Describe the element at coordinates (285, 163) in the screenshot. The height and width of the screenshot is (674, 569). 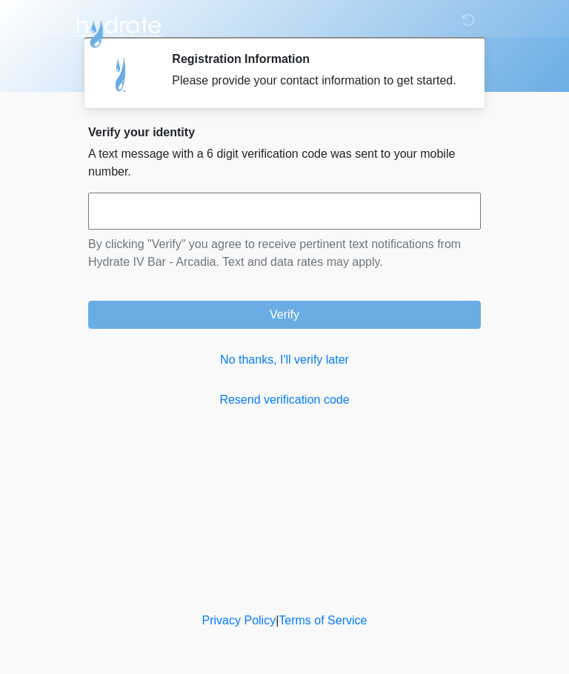
I see `p: A text message with a 6 digit verification code was sent to your mobile number.` at that location.